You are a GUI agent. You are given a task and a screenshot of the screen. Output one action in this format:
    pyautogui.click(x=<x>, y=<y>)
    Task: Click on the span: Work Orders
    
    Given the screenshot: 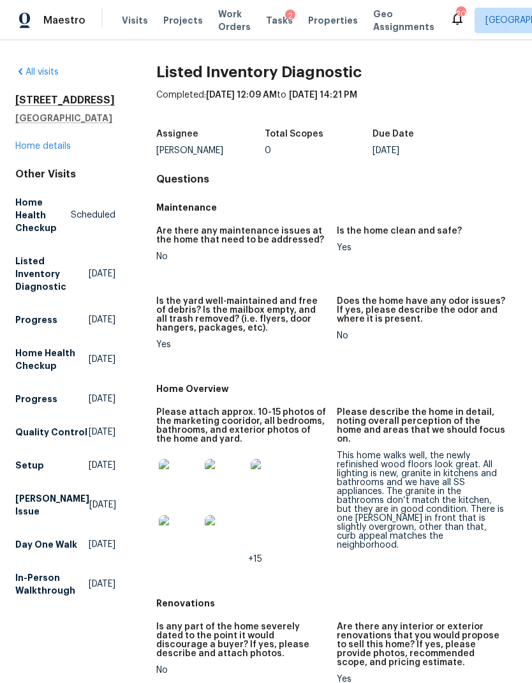 What is the action you would take?
    pyautogui.click(x=234, y=20)
    